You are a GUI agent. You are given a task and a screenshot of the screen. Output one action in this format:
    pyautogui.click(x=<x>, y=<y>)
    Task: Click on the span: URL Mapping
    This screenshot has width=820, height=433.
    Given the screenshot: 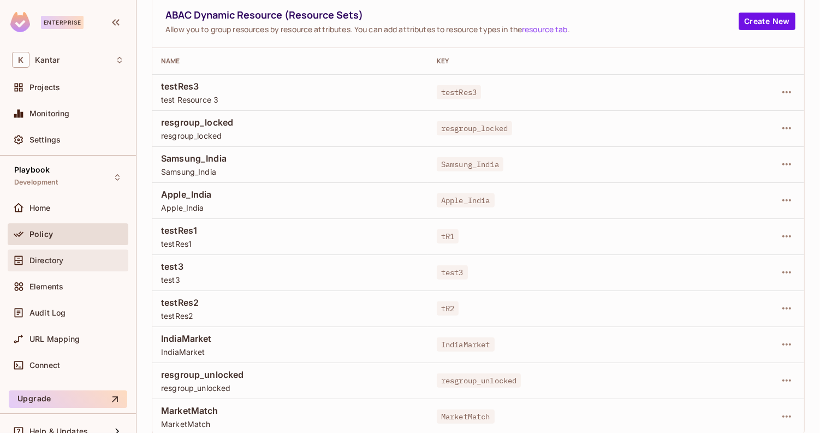 What is the action you would take?
    pyautogui.click(x=55, y=339)
    